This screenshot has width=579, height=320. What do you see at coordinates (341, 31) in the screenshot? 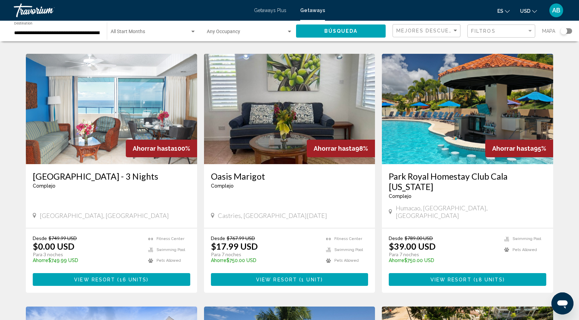
I see `span: Búsqueda` at bounding box center [341, 31].